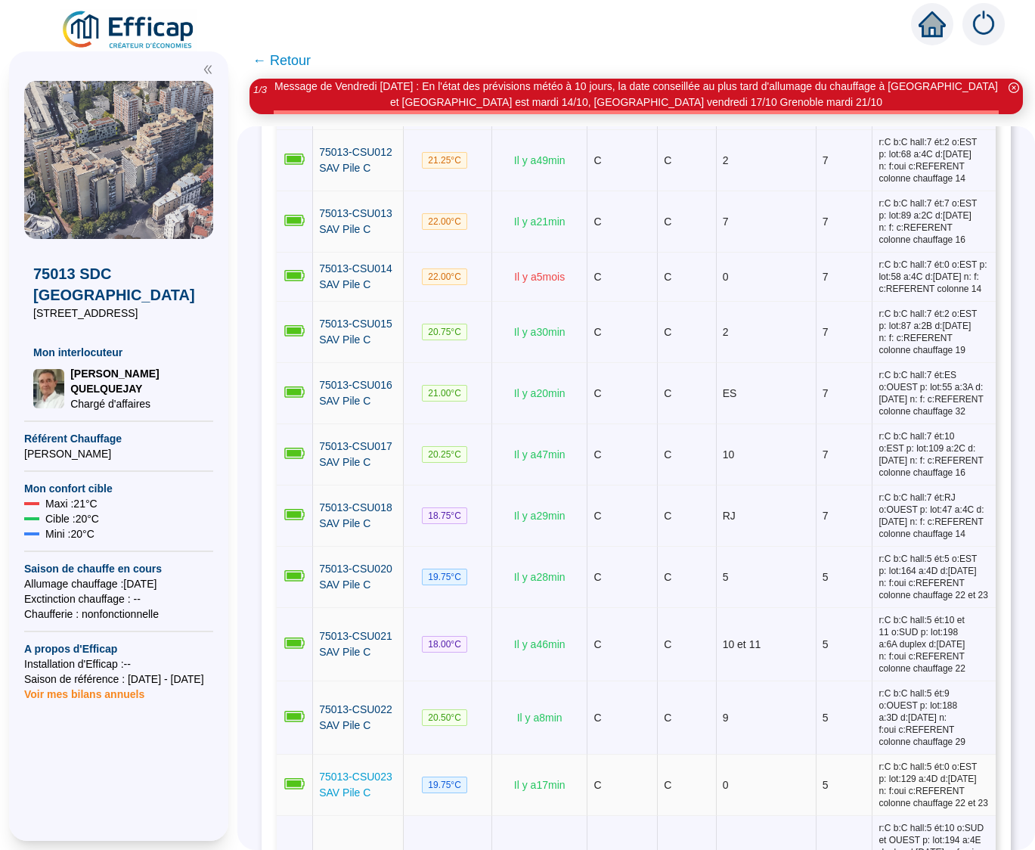 This screenshot has width=1035, height=850. What do you see at coordinates (540, 516) in the screenshot?
I see `span: Il y a 29 min` at bounding box center [540, 516].